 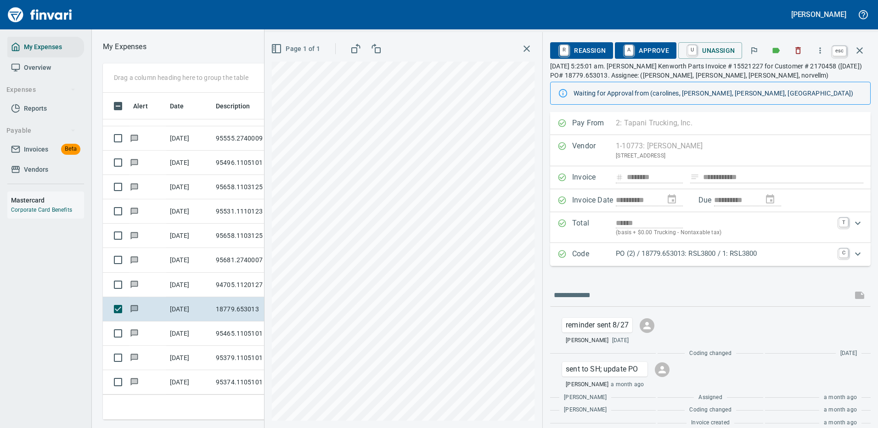 What do you see at coordinates (692, 50) in the screenshot?
I see `a: U` at bounding box center [692, 50].